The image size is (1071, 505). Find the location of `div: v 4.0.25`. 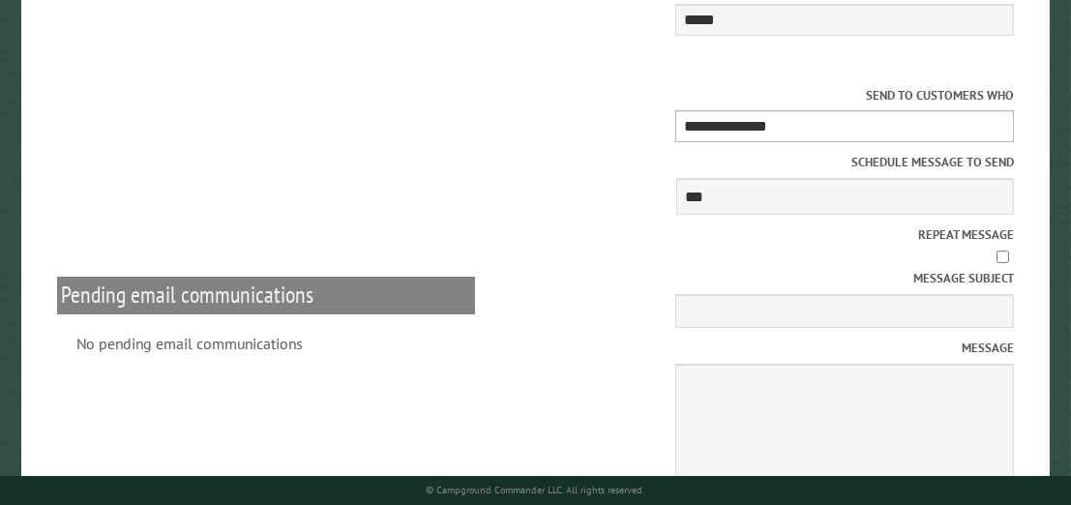

div: v 4.0.25 is located at coordinates (74, 39).